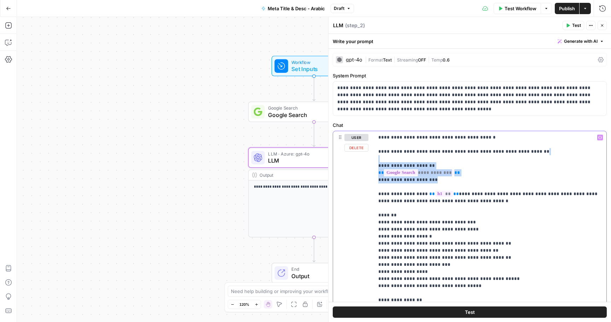 The height and width of the screenshot is (322, 611). I want to click on div: Write your prompt, so click(469, 41).